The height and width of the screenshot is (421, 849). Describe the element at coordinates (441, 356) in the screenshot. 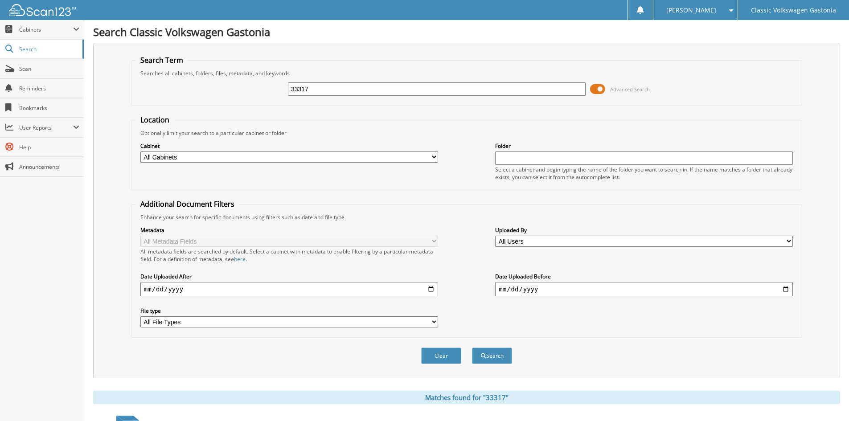

I see `button: Clear` at that location.